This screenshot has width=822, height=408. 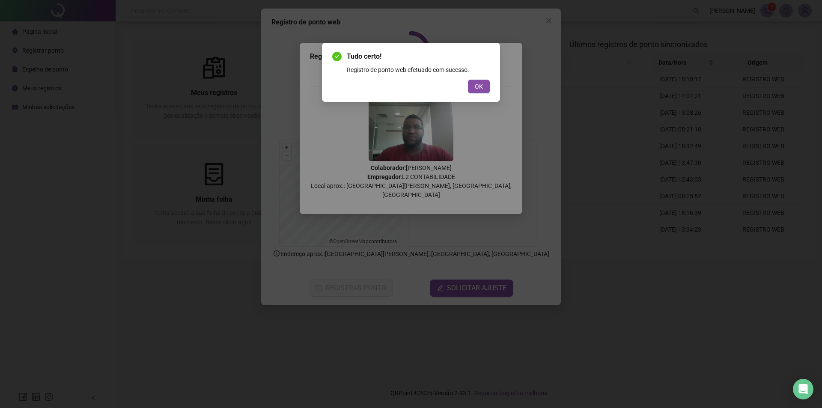 What do you see at coordinates (337, 57) in the screenshot?
I see `span: check-circle` at bounding box center [337, 57].